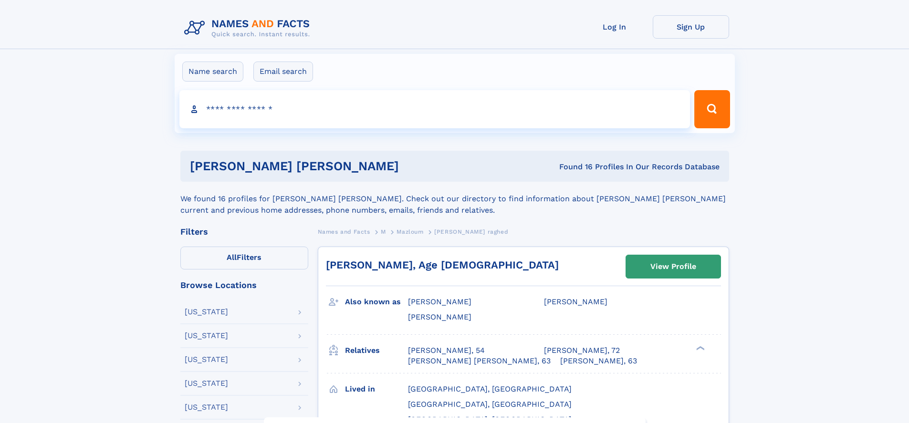 The height and width of the screenshot is (423, 909). Describe the element at coordinates (376, 302) in the screenshot. I see `h3: Also known as` at that location.